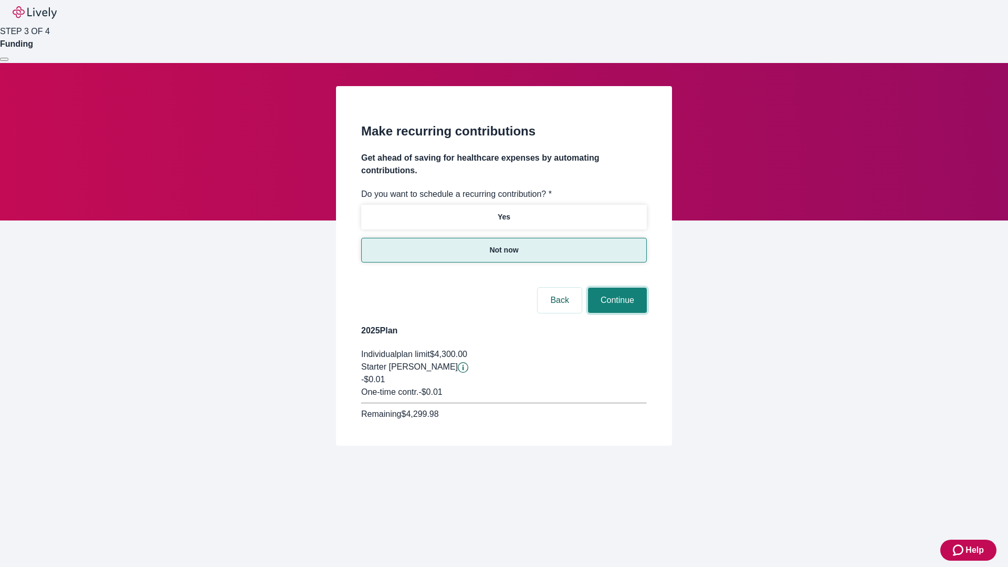  Describe the element at coordinates (430, 392) in the screenshot. I see `span: - $0.01` at that location.